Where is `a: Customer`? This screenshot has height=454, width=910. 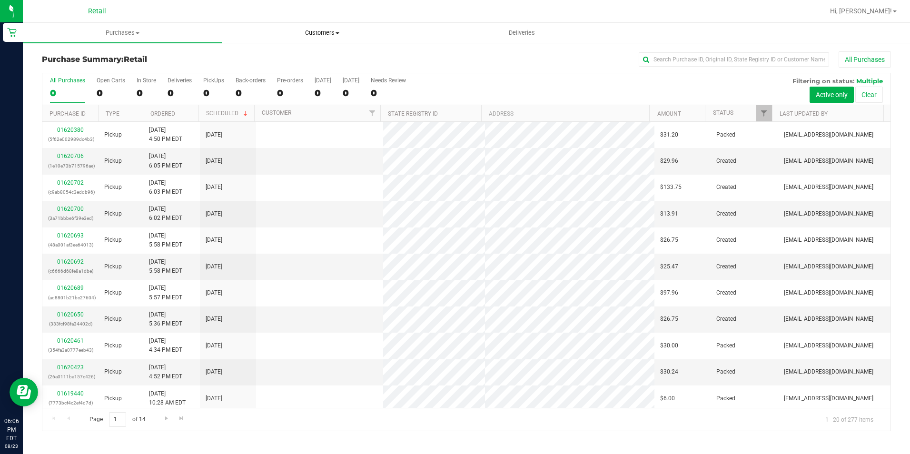
a: Customer is located at coordinates (277, 113).